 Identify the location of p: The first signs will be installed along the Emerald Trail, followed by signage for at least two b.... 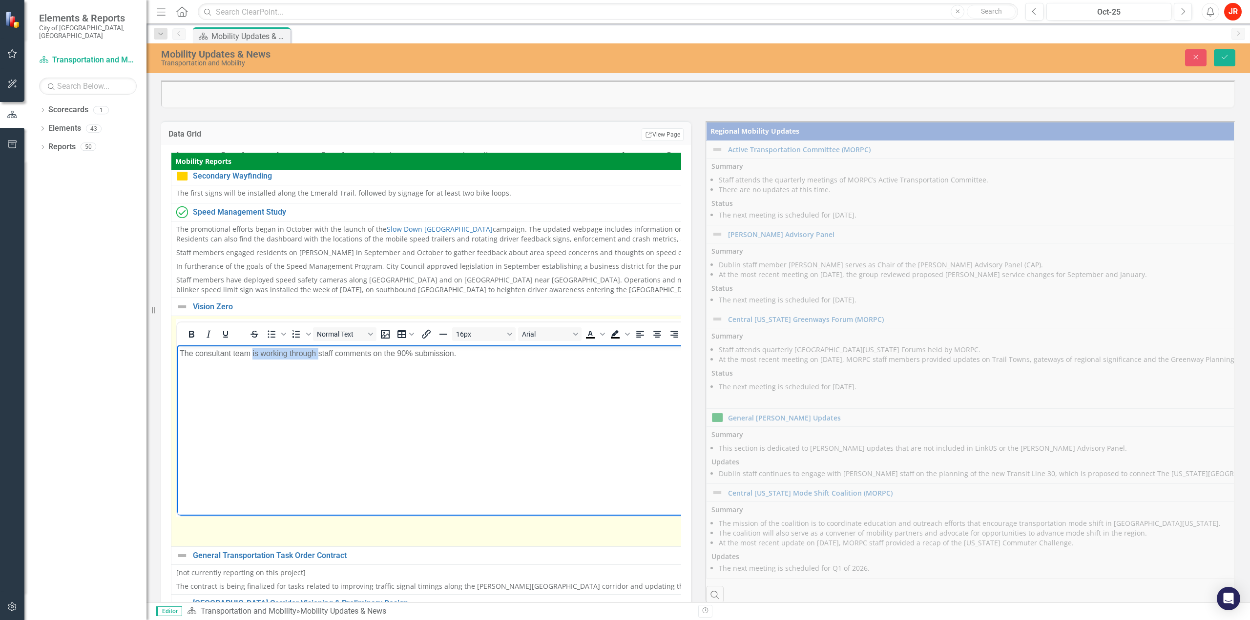
(704, 193).